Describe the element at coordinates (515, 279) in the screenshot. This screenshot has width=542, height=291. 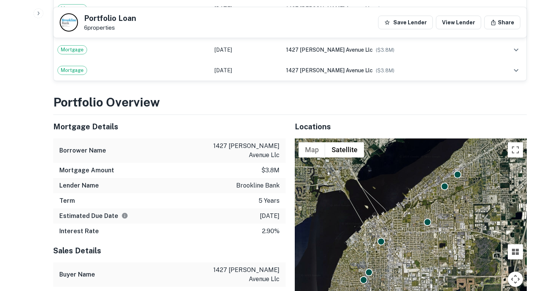
I see `button: Map camera controls` at that location.